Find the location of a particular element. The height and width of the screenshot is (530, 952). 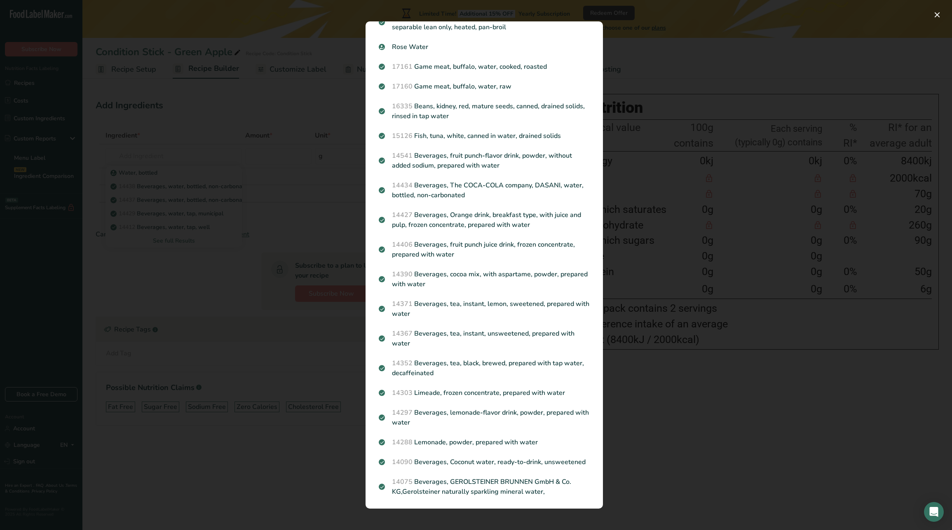

span: 14541 is located at coordinates (402, 156).